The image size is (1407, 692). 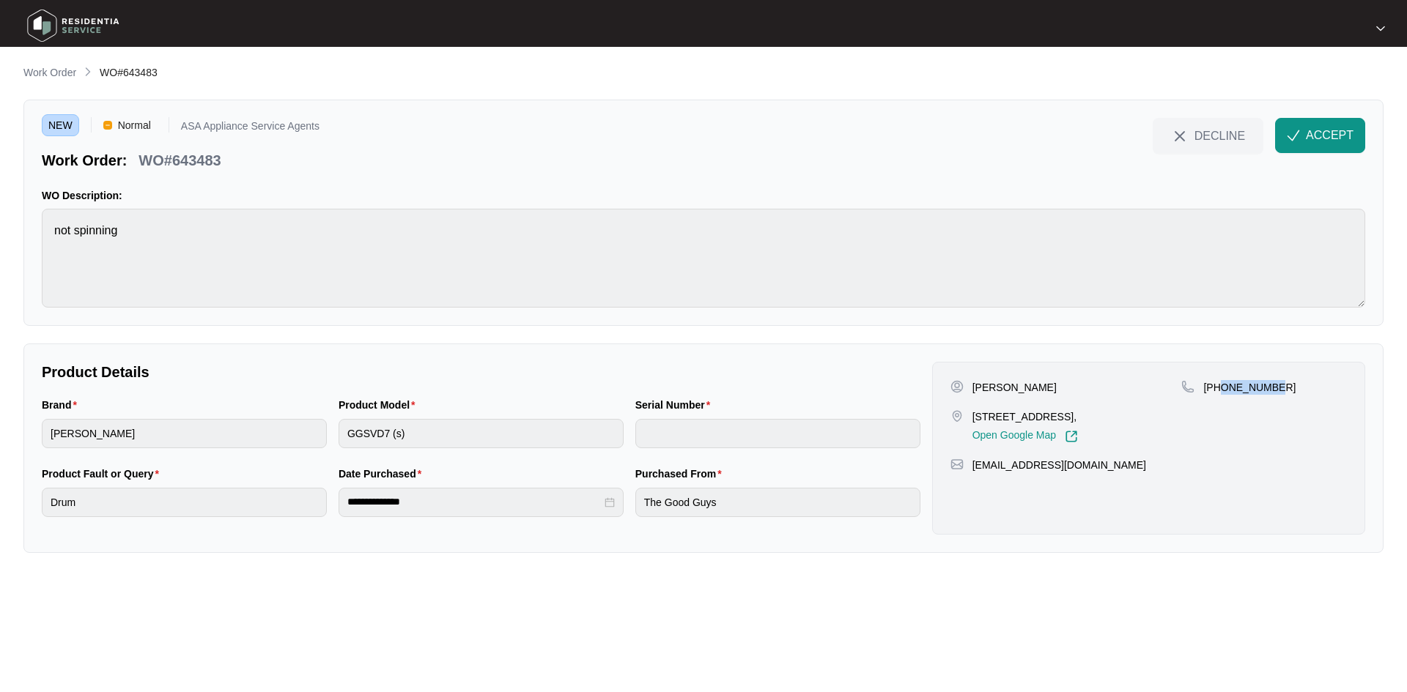 What do you see at coordinates (777, 434) in the screenshot?
I see `input: Serial Number` at bounding box center [777, 434].